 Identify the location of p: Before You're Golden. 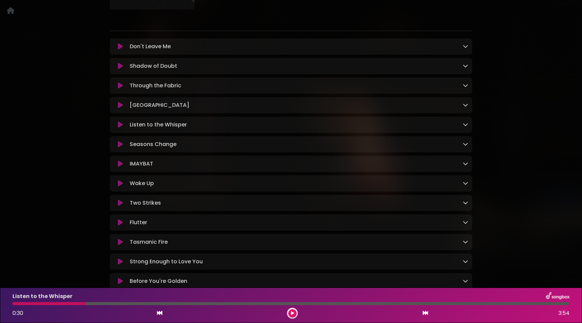
(158, 281).